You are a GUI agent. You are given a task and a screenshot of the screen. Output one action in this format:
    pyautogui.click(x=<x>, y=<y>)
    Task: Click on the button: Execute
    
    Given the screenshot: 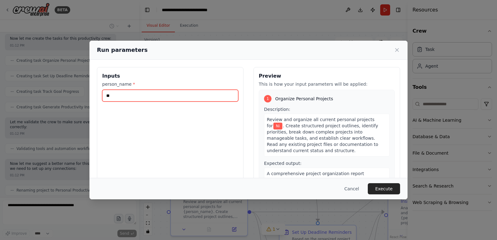 What is the action you would take?
    pyautogui.click(x=384, y=189)
    